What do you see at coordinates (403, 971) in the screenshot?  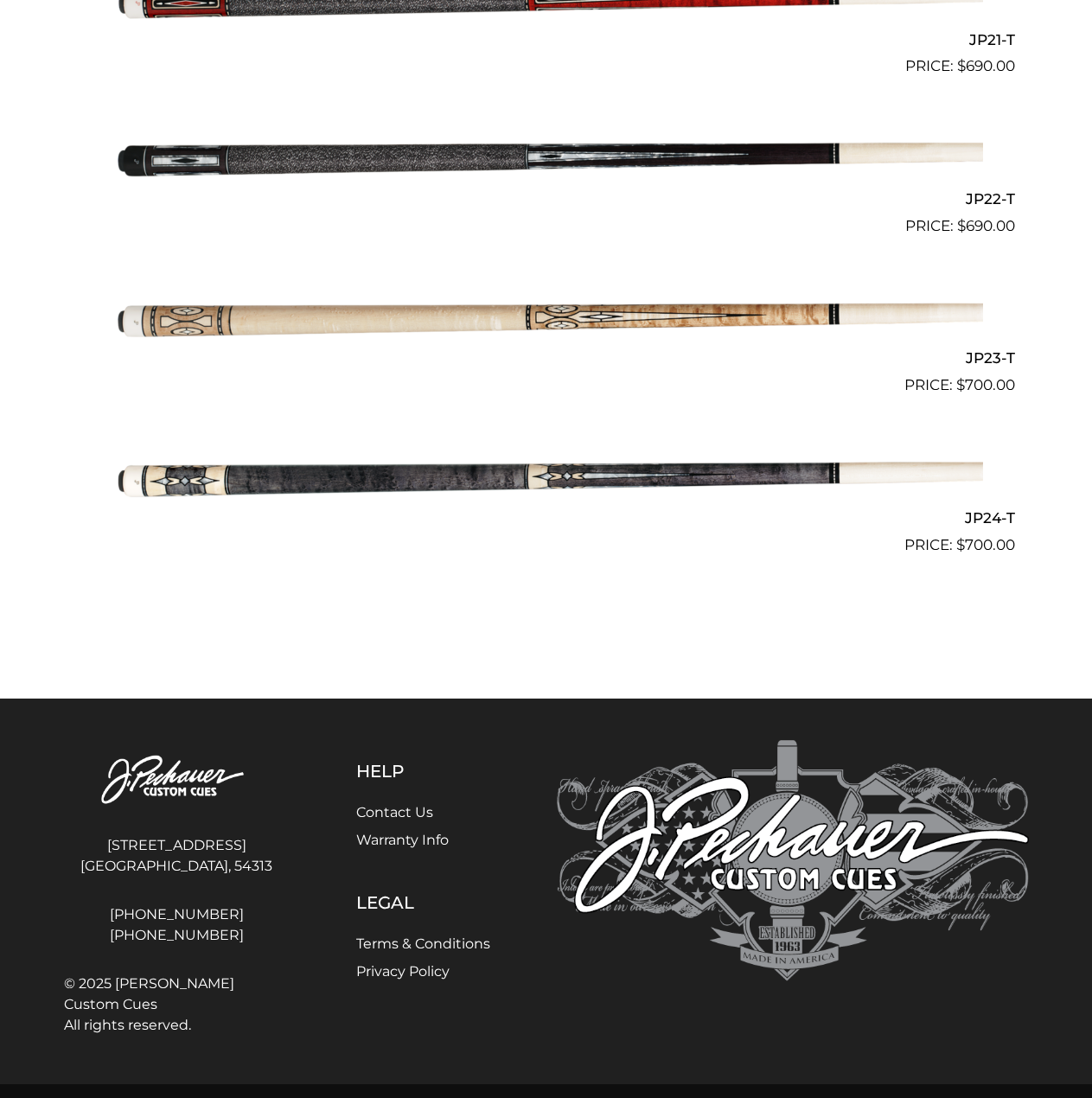 I see `a: Privacy Policy` at bounding box center [403, 971].